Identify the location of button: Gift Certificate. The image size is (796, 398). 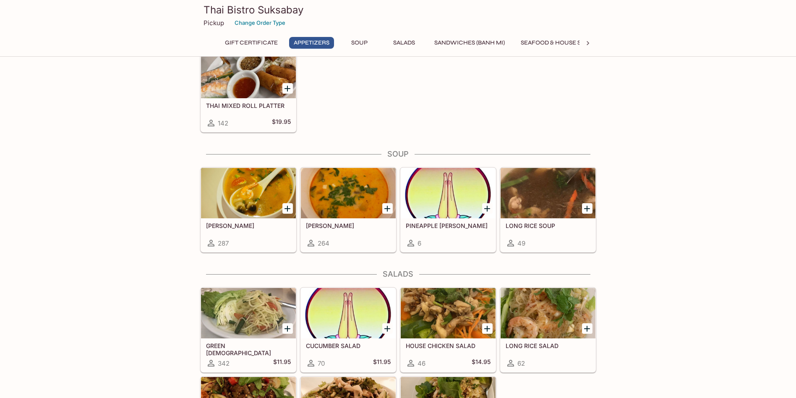
(251, 43).